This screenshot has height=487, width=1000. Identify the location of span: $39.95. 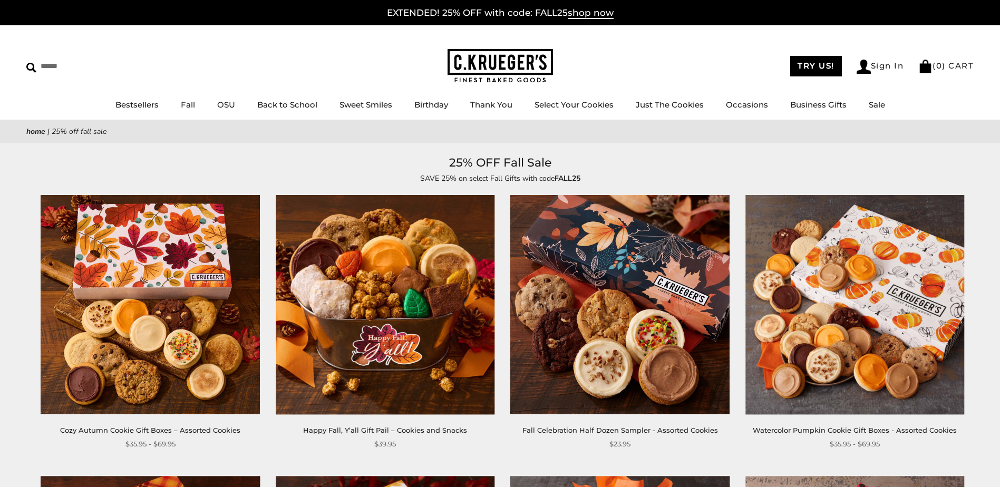
(385, 444).